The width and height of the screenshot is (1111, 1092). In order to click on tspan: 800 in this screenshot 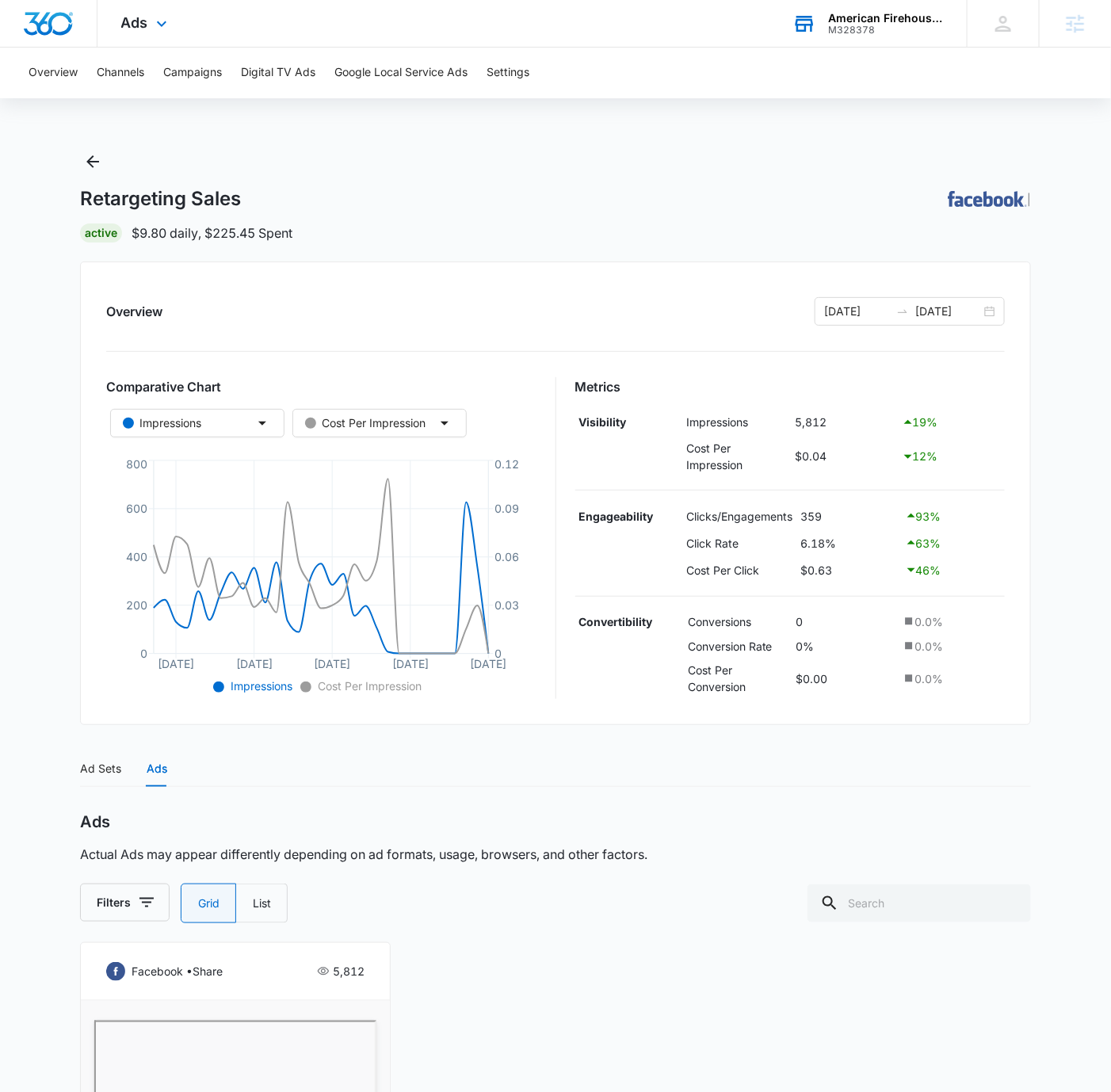, I will do `click(136, 465)`.